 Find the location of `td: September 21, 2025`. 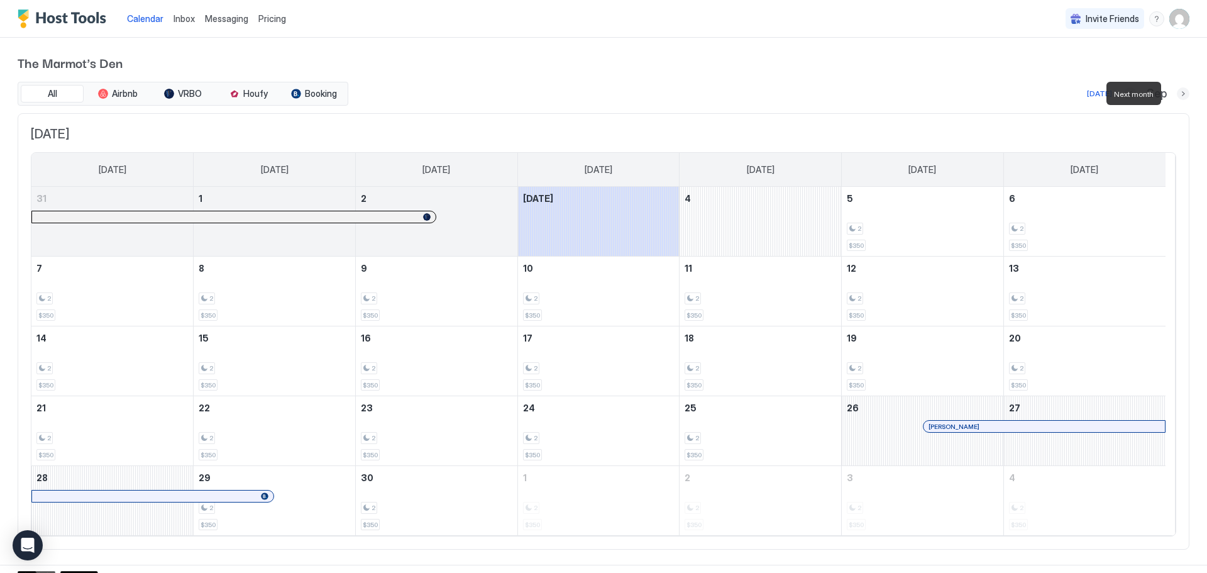

td: September 21, 2025 is located at coordinates (113, 431).